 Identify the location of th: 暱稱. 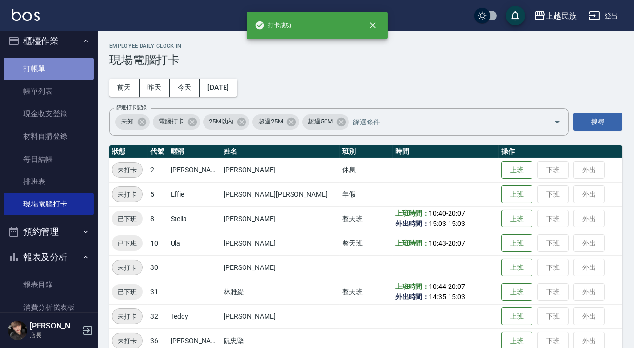
(195, 152).